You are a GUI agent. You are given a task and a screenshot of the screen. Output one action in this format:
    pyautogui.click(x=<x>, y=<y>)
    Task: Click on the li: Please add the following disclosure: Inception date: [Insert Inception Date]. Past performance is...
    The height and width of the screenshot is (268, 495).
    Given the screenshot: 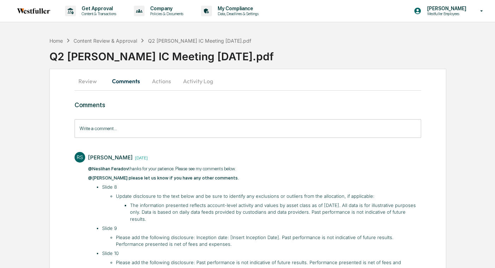 What is the action you would take?
    pyautogui.click(x=268, y=241)
    